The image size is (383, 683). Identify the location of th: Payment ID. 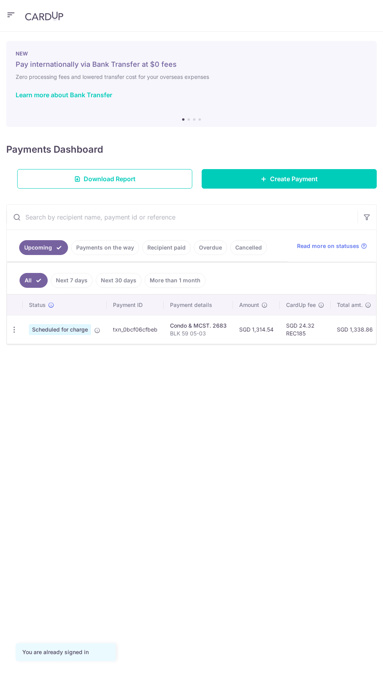
(135, 305).